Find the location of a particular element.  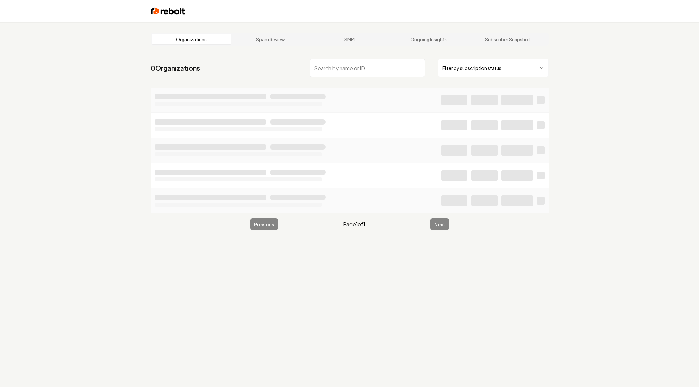

a: Spam Review is located at coordinates (270, 39).